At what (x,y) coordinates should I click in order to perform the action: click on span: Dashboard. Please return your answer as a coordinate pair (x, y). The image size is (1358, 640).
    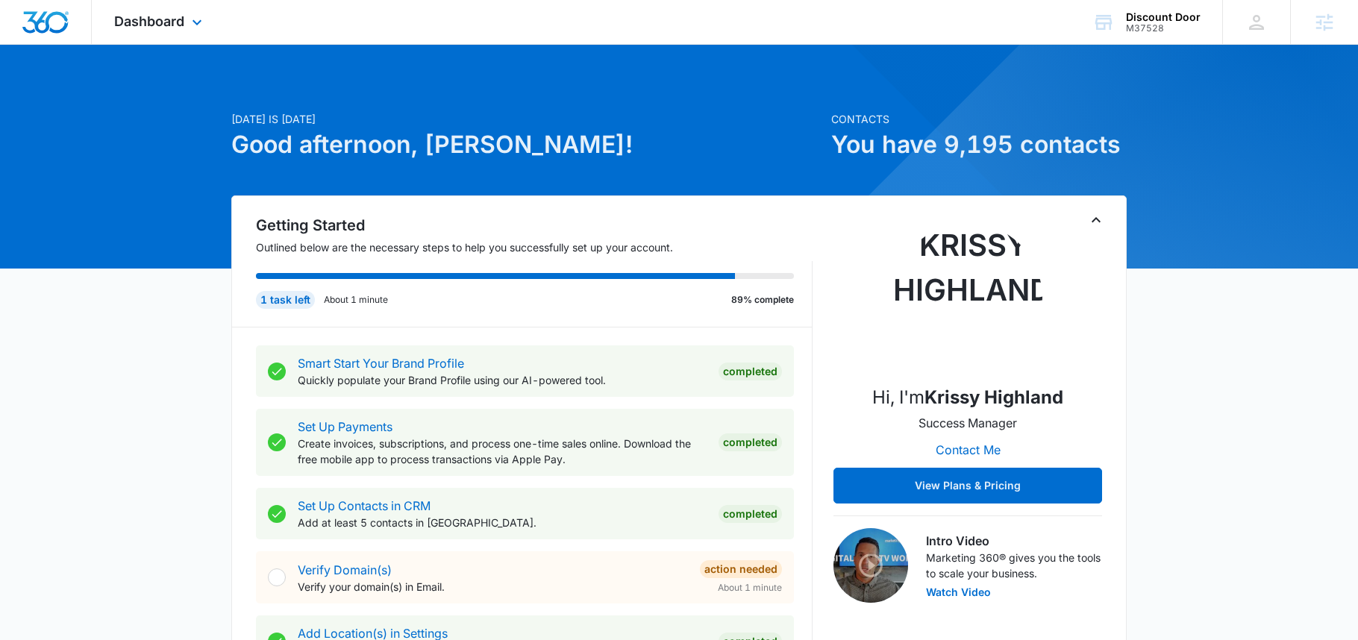
    Looking at the image, I should click on (149, 21).